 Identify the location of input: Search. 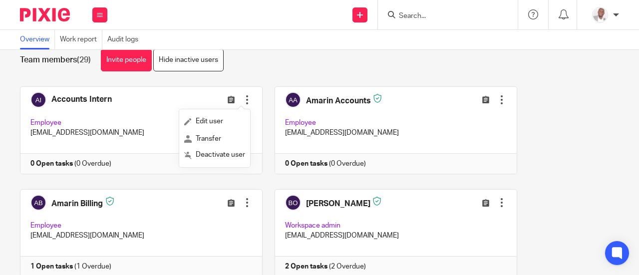
(443, 16).